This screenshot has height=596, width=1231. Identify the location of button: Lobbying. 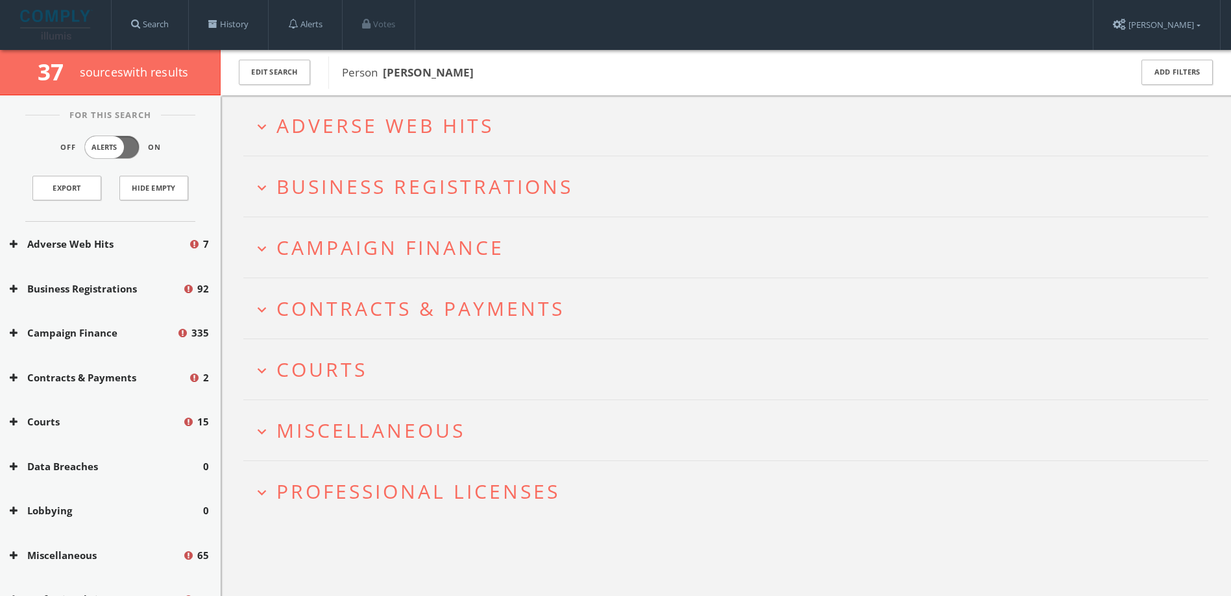
(106, 511).